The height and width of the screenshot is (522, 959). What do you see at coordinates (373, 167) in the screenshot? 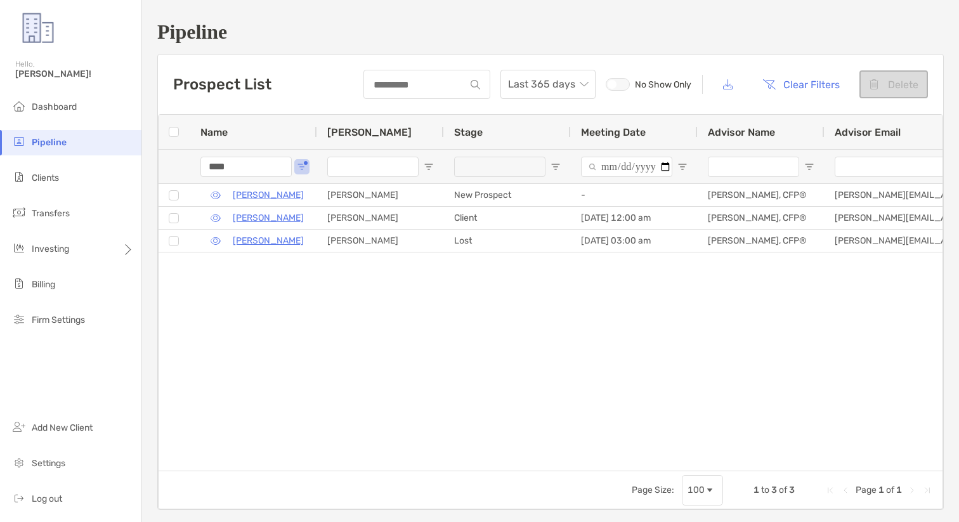
I see `input: Booker Filter Input` at bounding box center [373, 167].